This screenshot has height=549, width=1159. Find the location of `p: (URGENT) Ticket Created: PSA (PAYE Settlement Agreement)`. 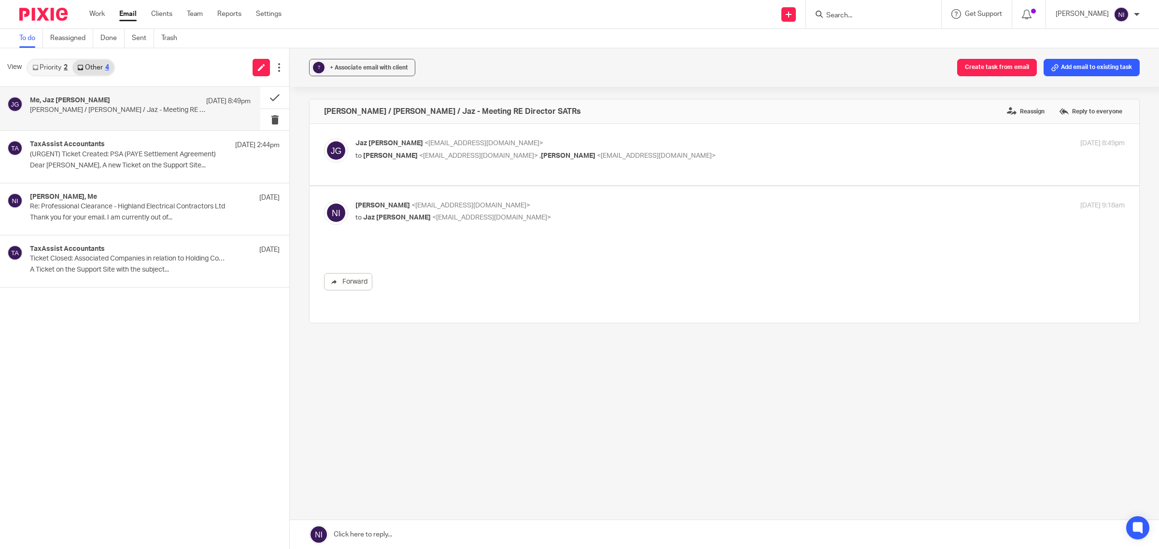

p: (URGENT) Ticket Created: PSA (PAYE Settlement Agreement) is located at coordinates (130, 155).